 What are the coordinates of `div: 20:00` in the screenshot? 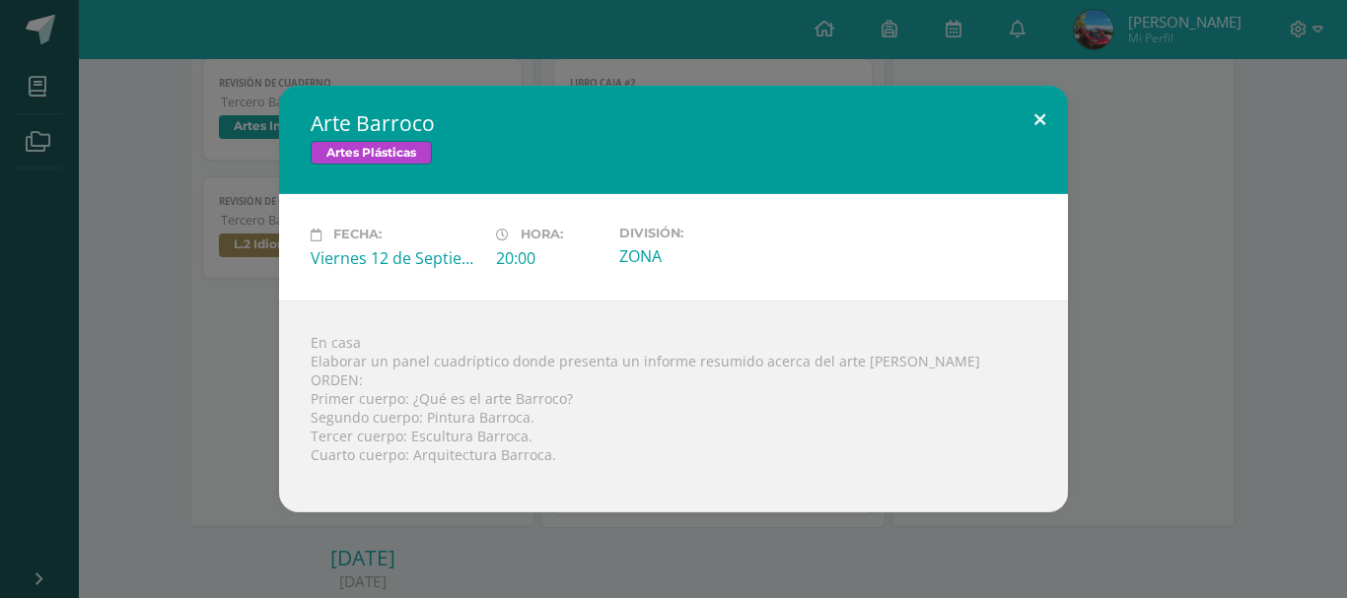 It's located at (549, 258).